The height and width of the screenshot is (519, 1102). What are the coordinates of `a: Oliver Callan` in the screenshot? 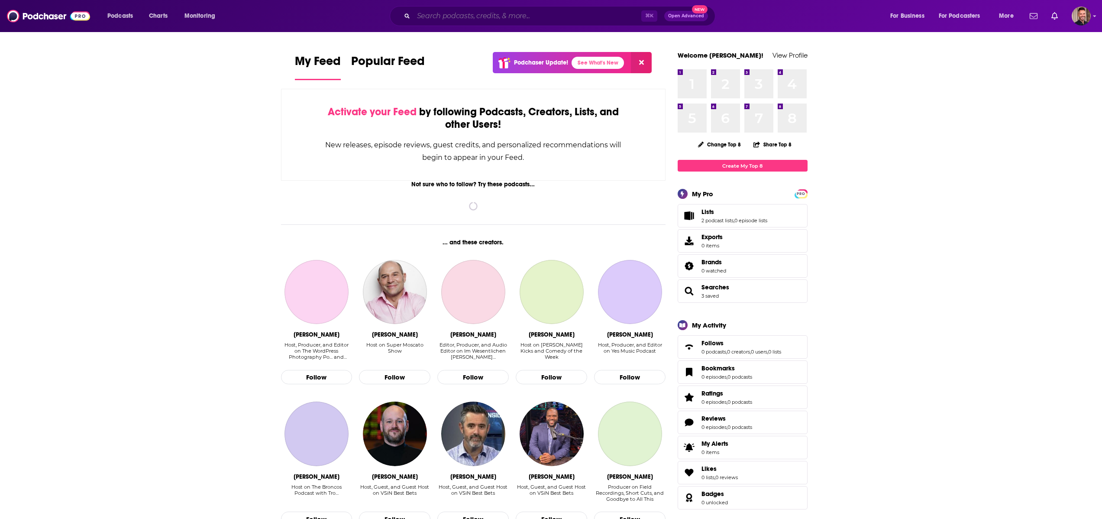 It's located at (552, 292).